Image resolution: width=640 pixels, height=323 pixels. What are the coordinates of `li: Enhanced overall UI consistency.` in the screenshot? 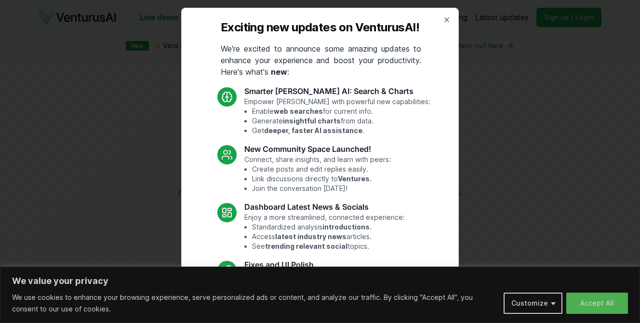 It's located at (327, 304).